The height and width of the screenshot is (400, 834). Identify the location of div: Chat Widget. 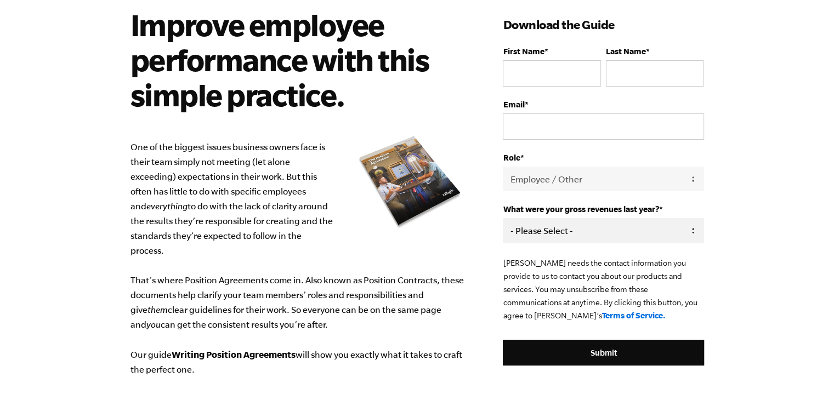
(807, 374).